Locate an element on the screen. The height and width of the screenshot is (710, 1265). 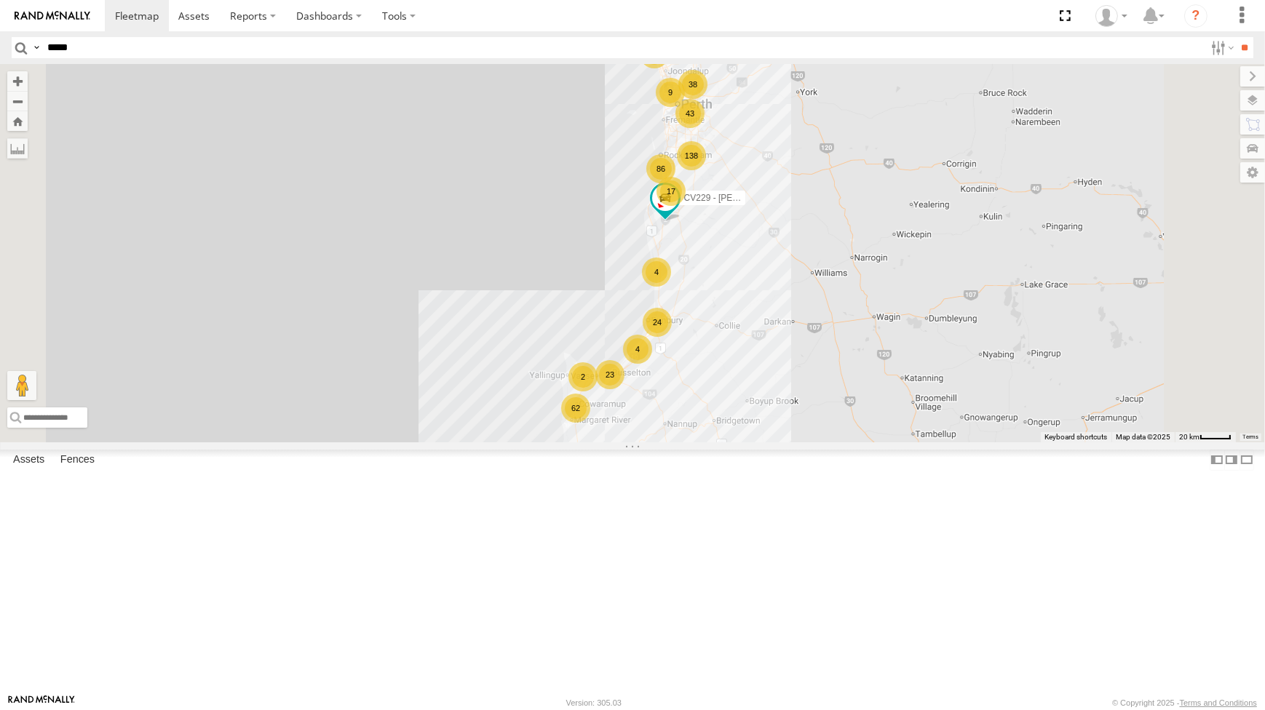
div: Version: 305.03 is located at coordinates (594, 703).